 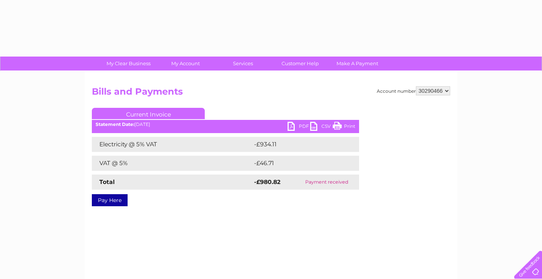 What do you see at coordinates (243, 63) in the screenshot?
I see `a: Services` at bounding box center [243, 63].